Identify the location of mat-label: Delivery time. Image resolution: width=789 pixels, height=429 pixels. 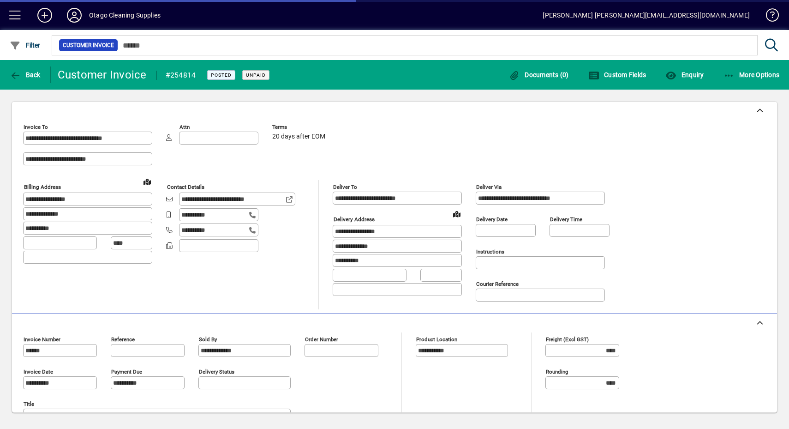
(566, 219).